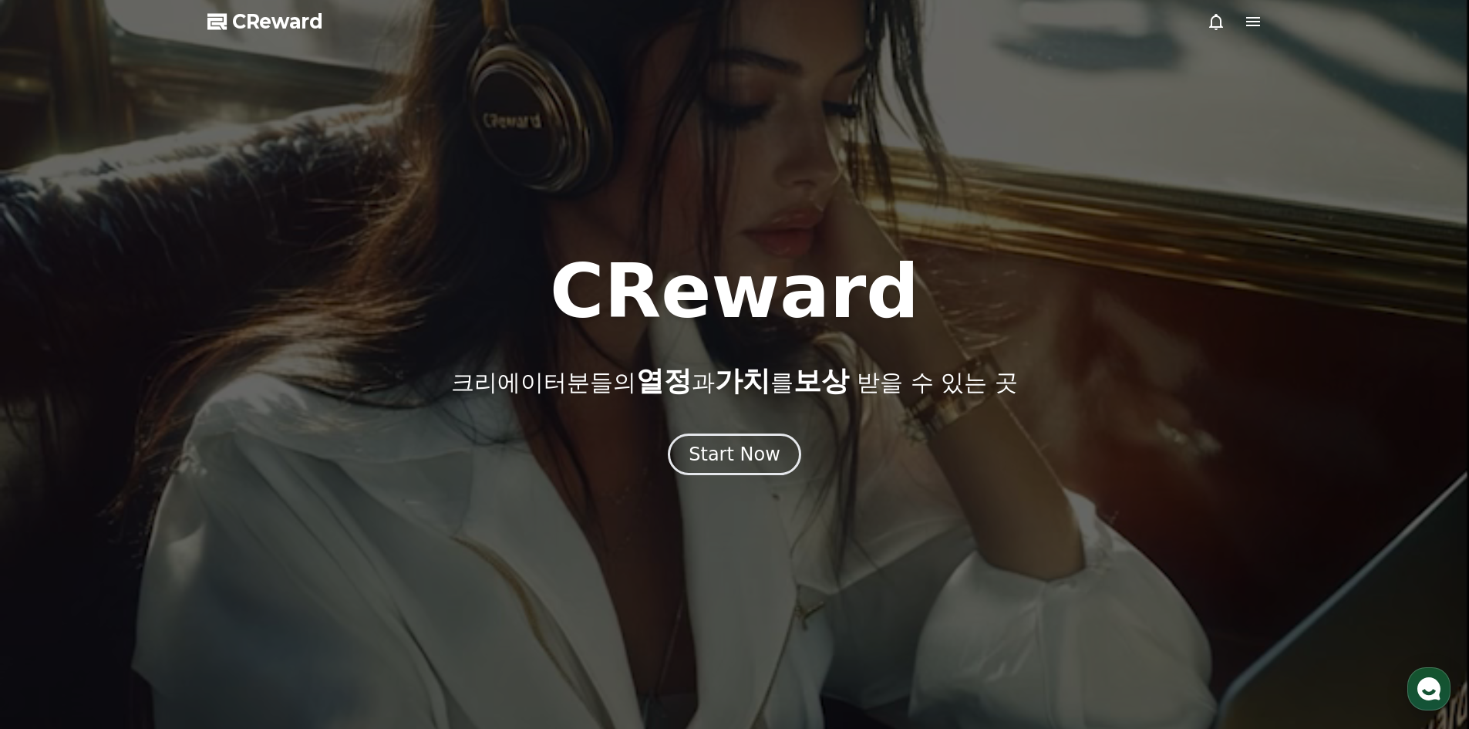 The width and height of the screenshot is (1469, 729). What do you see at coordinates (734, 381) in the screenshot?
I see `p: 크리에이터분들의 과 를 받을 수 있는 곳` at bounding box center [734, 381].